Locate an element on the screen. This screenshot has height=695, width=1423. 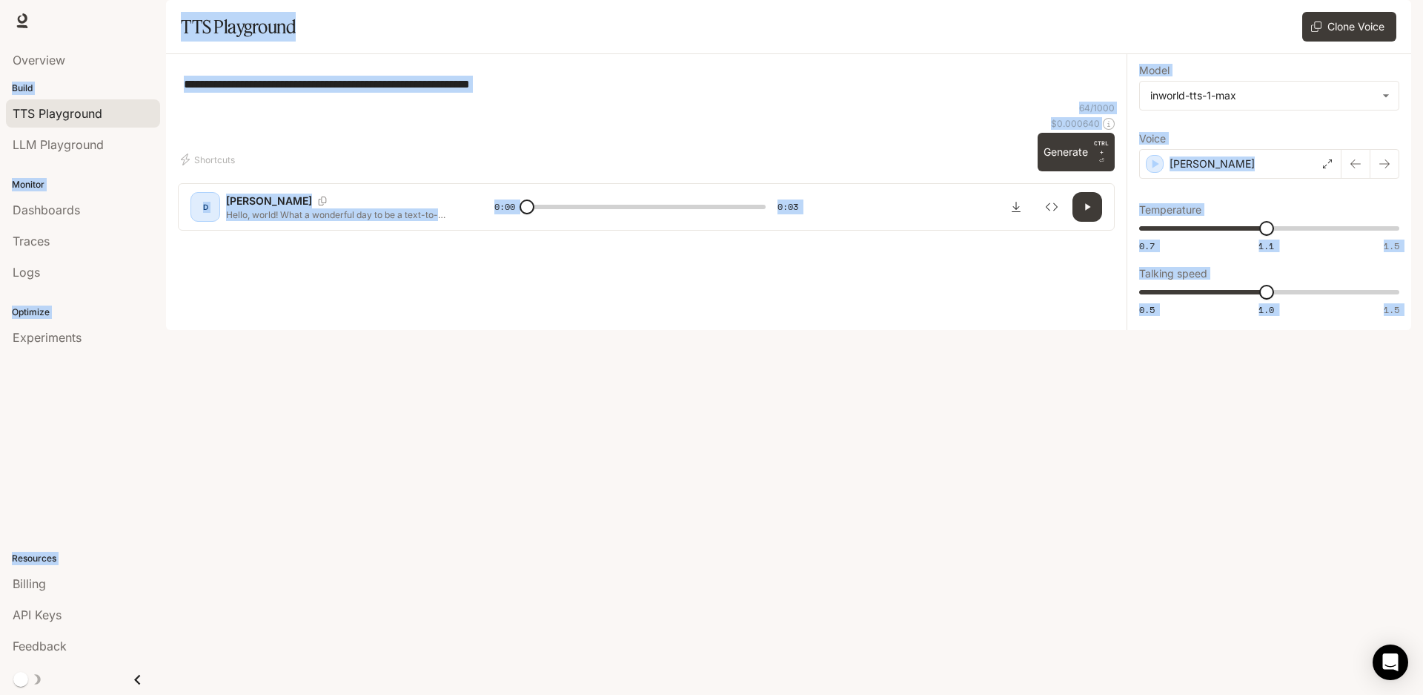
div: Open Intercom Messenger is located at coordinates (1391, 662).